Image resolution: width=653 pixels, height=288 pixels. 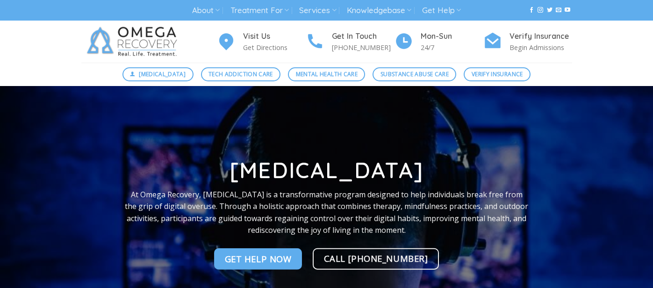 What do you see at coordinates (541, 36) in the screenshot?
I see `h4: Verify Insurance` at bounding box center [541, 36].